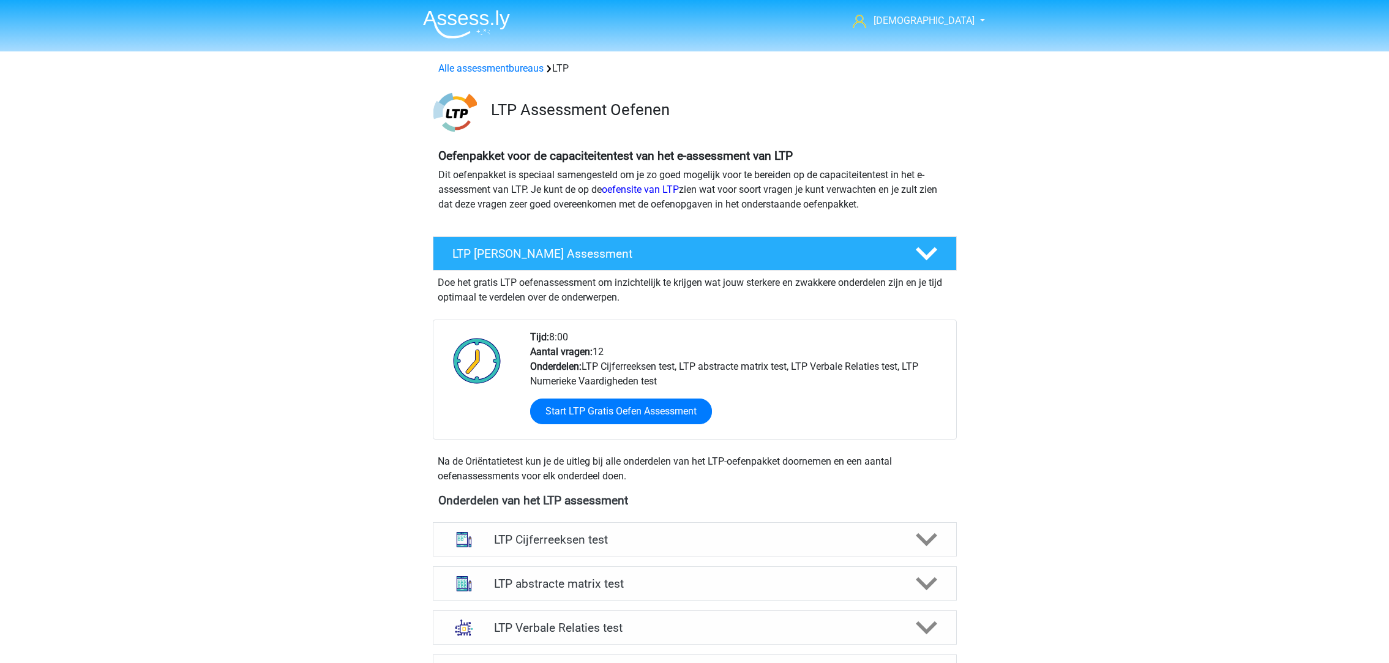 This screenshot has width=1389, height=663. I want to click on h4: LTP Verbale Relaties test, so click(694, 627).